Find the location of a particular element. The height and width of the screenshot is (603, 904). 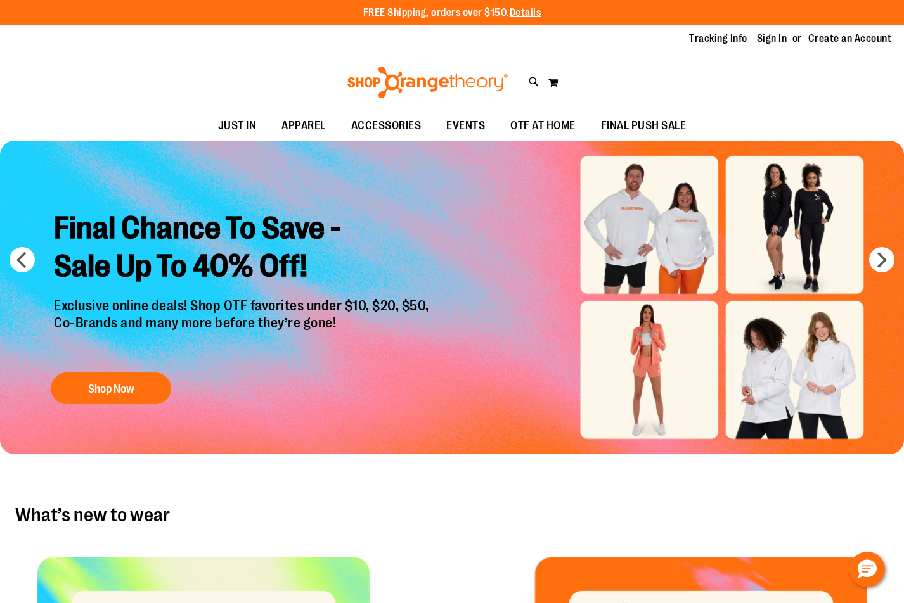

button: next is located at coordinates (882, 260).